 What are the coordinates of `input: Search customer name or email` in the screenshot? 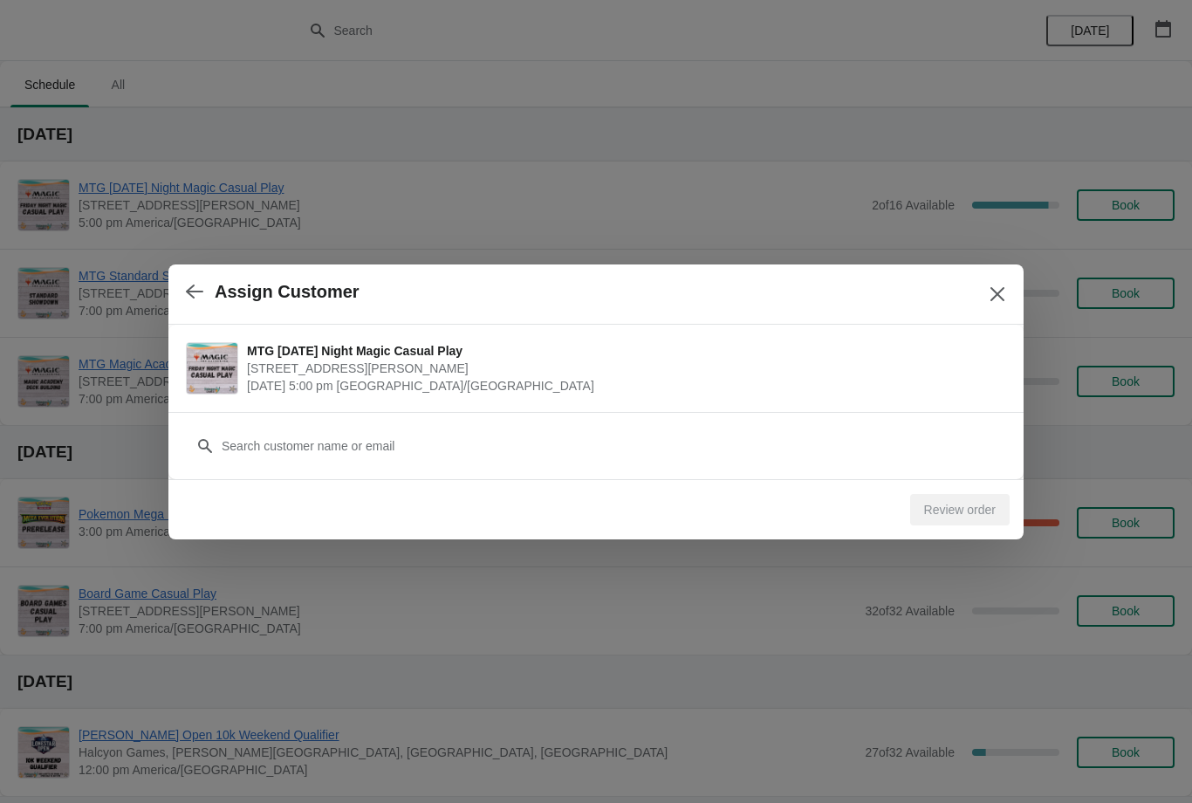 It's located at (613, 446).